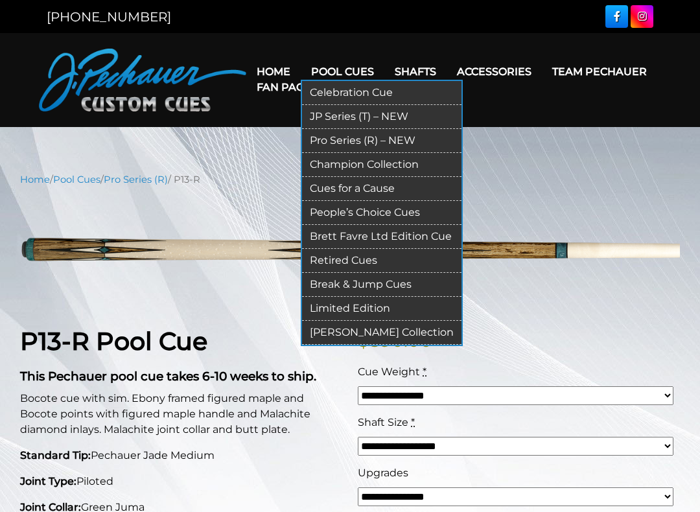 This screenshot has width=700, height=512. I want to click on img: P13-N.png, so click(350, 251).